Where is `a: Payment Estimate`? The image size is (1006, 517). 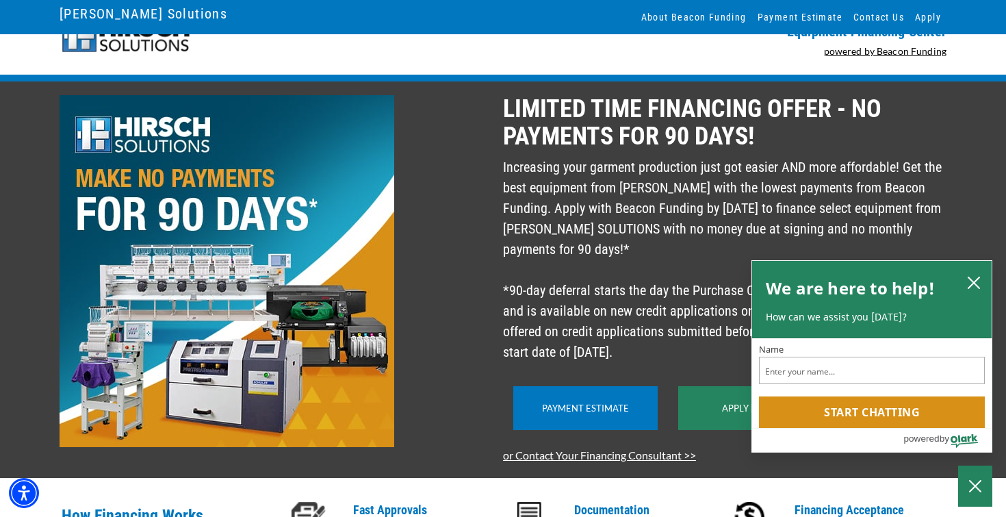 a: Payment Estimate is located at coordinates (585, 408).